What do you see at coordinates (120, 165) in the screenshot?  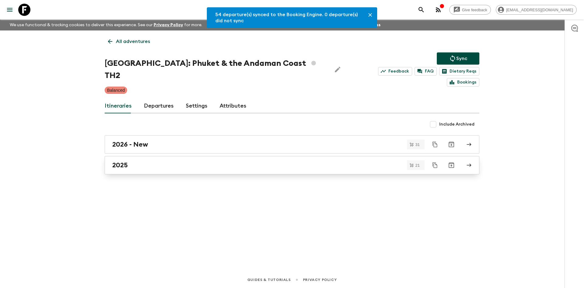 I see `h2: 2025` at bounding box center [120, 165].